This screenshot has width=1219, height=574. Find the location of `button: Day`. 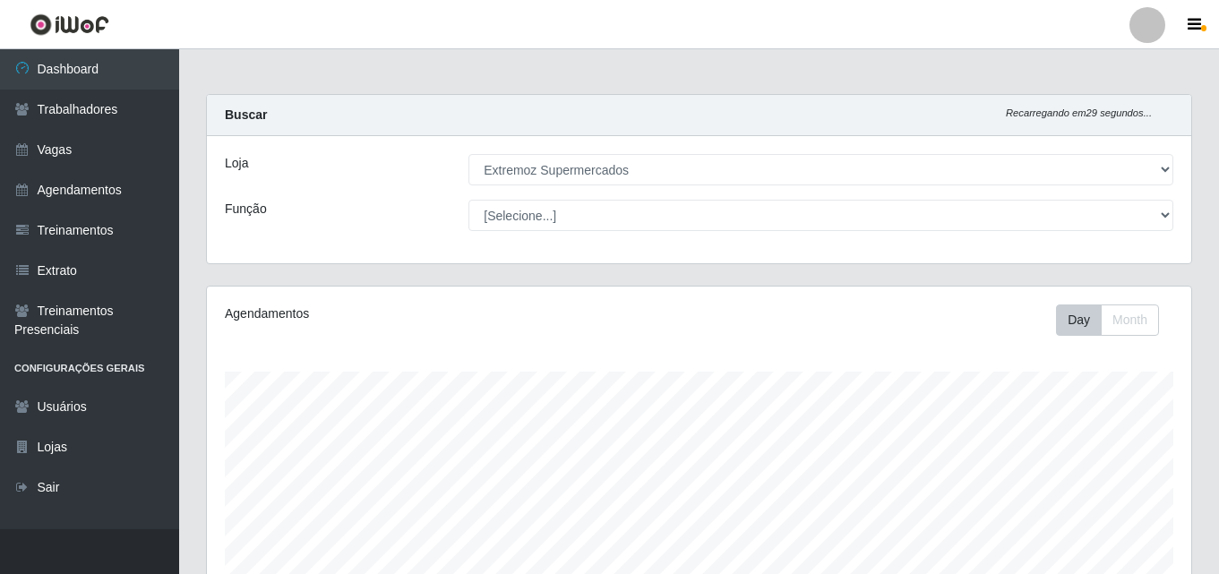

button: Day is located at coordinates (1078, 320).